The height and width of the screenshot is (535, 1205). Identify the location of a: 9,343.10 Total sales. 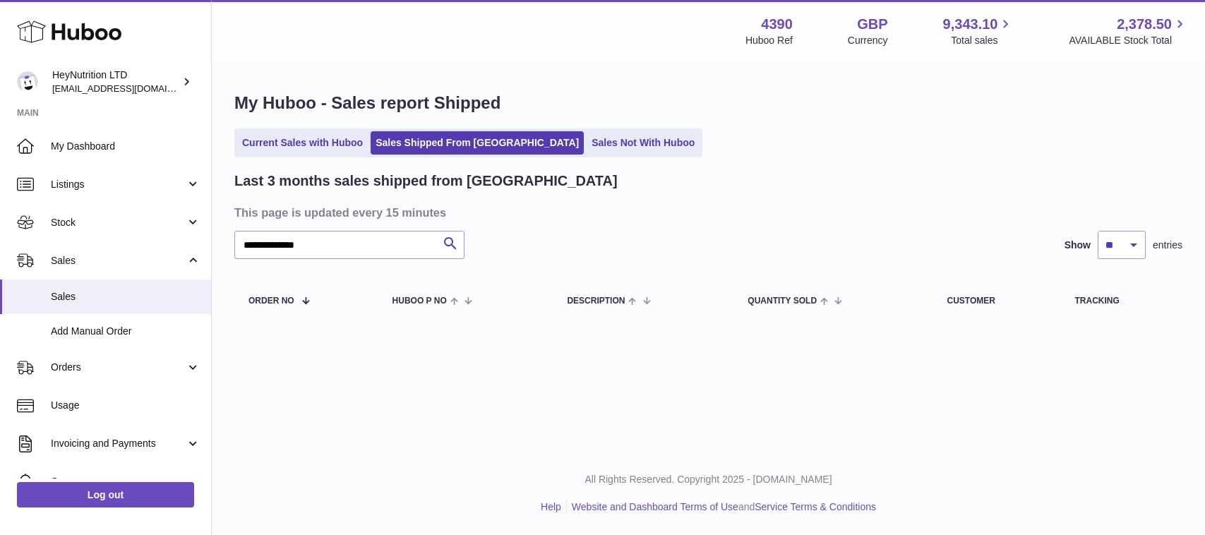
(978, 31).